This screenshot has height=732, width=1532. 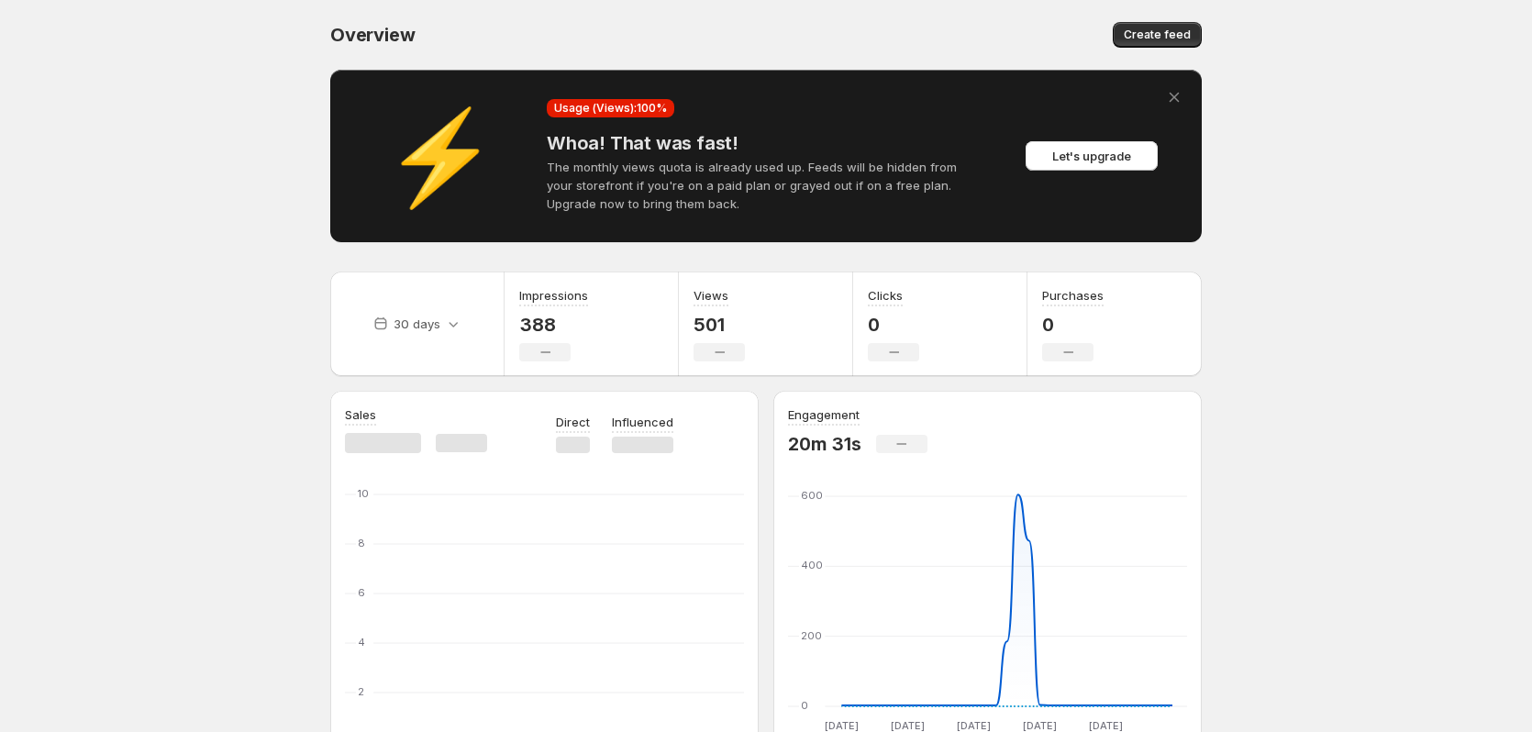 I want to click on text: 0, so click(x=804, y=705).